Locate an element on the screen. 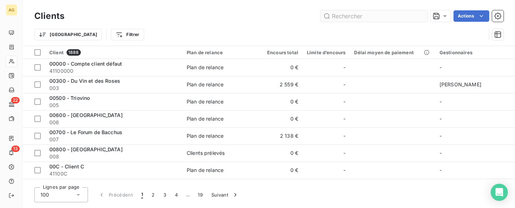 This screenshot has height=208, width=515. td: 2 138 € is located at coordinates (280, 136).